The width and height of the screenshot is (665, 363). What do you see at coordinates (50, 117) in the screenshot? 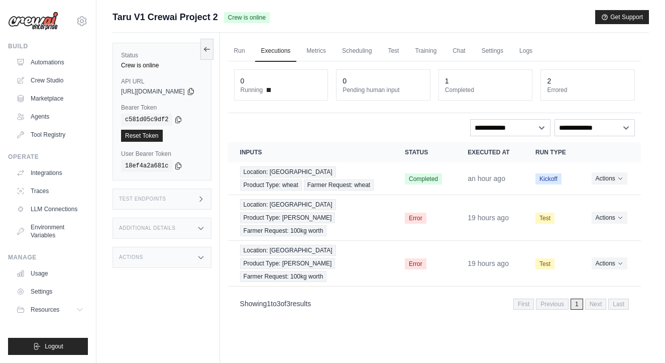
I see `a: Agents` at bounding box center [50, 117].